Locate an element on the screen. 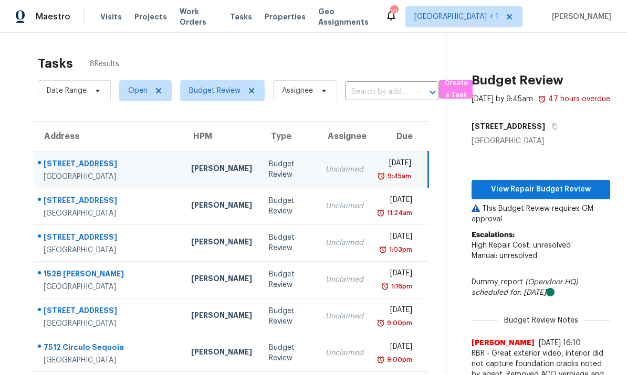  span: 8 Results is located at coordinates (104, 64).